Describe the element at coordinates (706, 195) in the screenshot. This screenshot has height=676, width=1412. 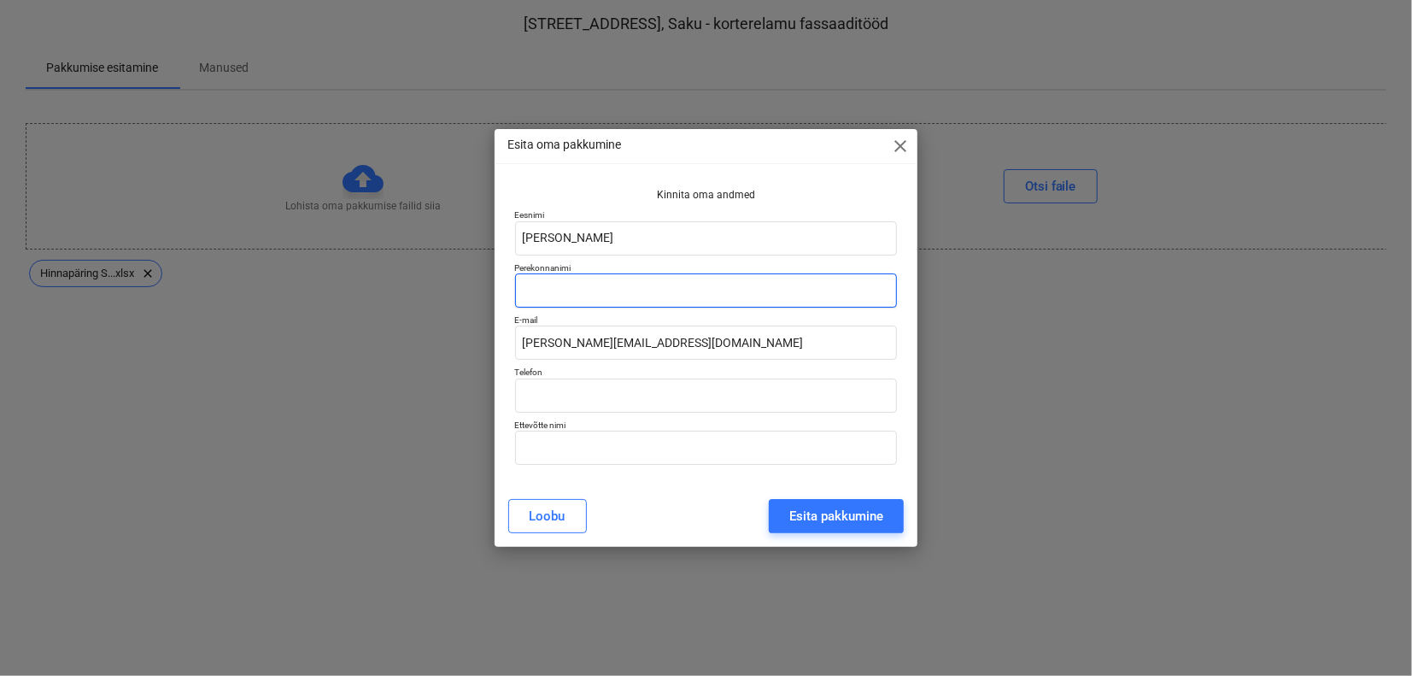
I see `p: Kinnita oma andmed` at that location.